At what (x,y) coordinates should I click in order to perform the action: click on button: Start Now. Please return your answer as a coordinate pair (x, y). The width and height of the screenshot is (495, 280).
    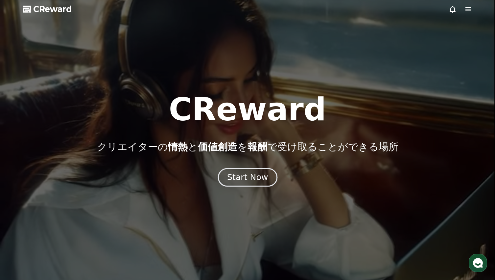
    Looking at the image, I should click on (247, 178).